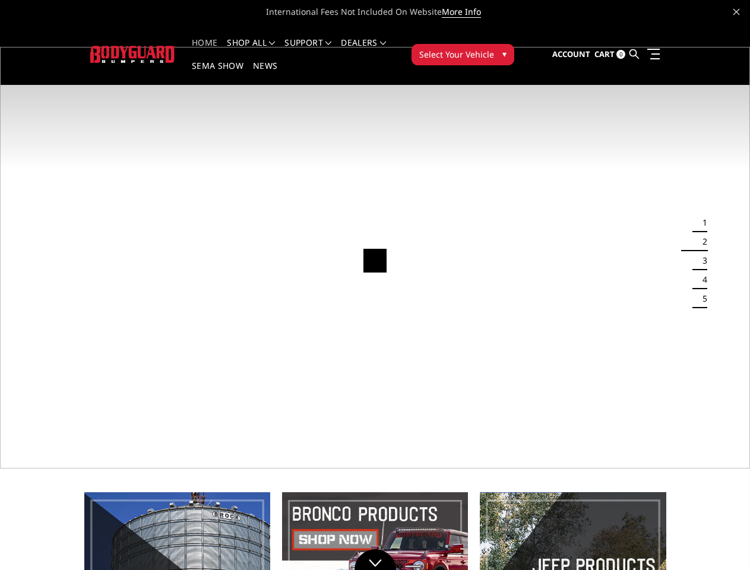  I want to click on button: Select Your Vehicle, so click(462, 55).